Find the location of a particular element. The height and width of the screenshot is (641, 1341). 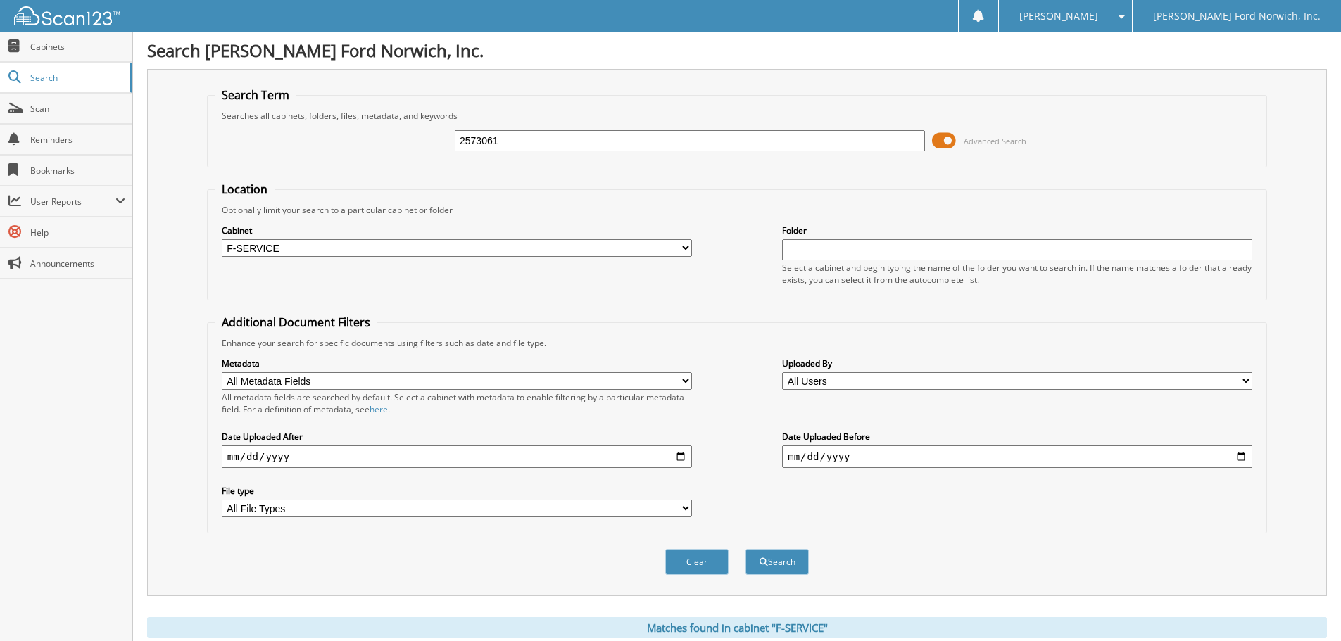

span: Reminders is located at coordinates (77, 139).